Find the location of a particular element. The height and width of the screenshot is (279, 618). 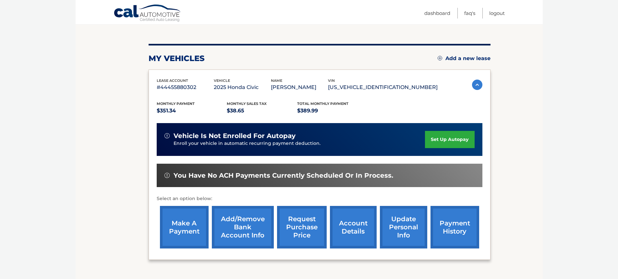

span: vehicle is not enrolled for autopay is located at coordinates (235, 136).